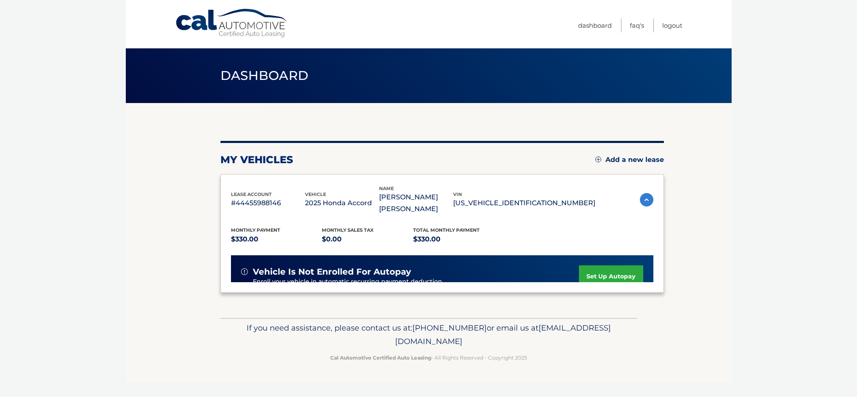 This screenshot has height=397, width=857. I want to click on span: name, so click(386, 189).